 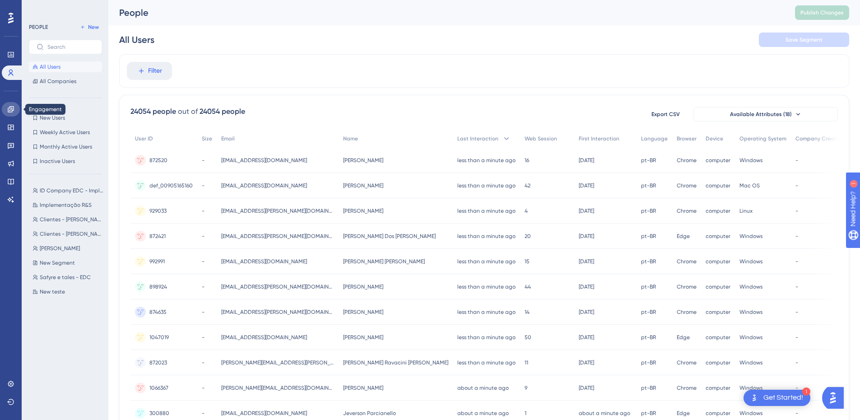 I want to click on span: Publish Changes, so click(x=822, y=13).